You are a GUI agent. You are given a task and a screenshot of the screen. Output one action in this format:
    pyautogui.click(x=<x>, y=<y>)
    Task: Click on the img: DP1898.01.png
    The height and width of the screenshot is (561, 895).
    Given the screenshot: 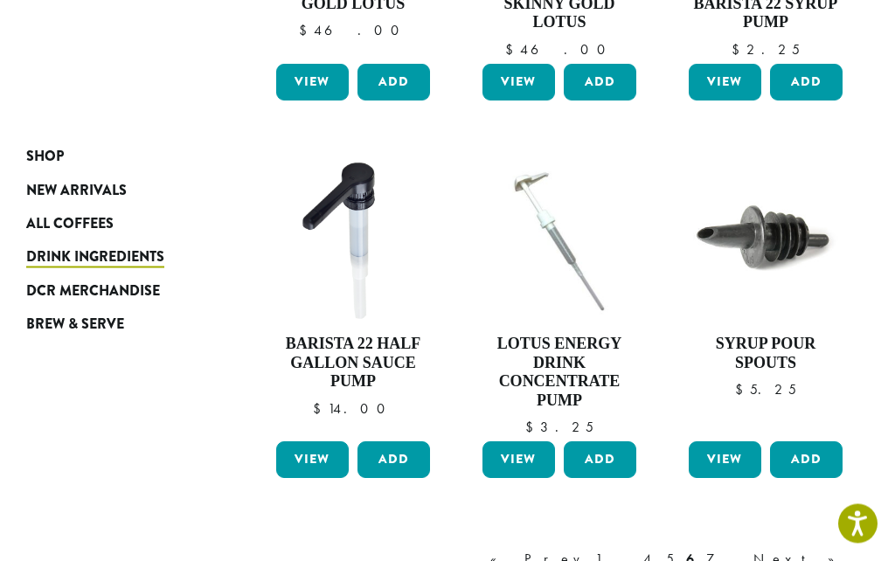 What is the action you would take?
    pyautogui.click(x=353, y=240)
    